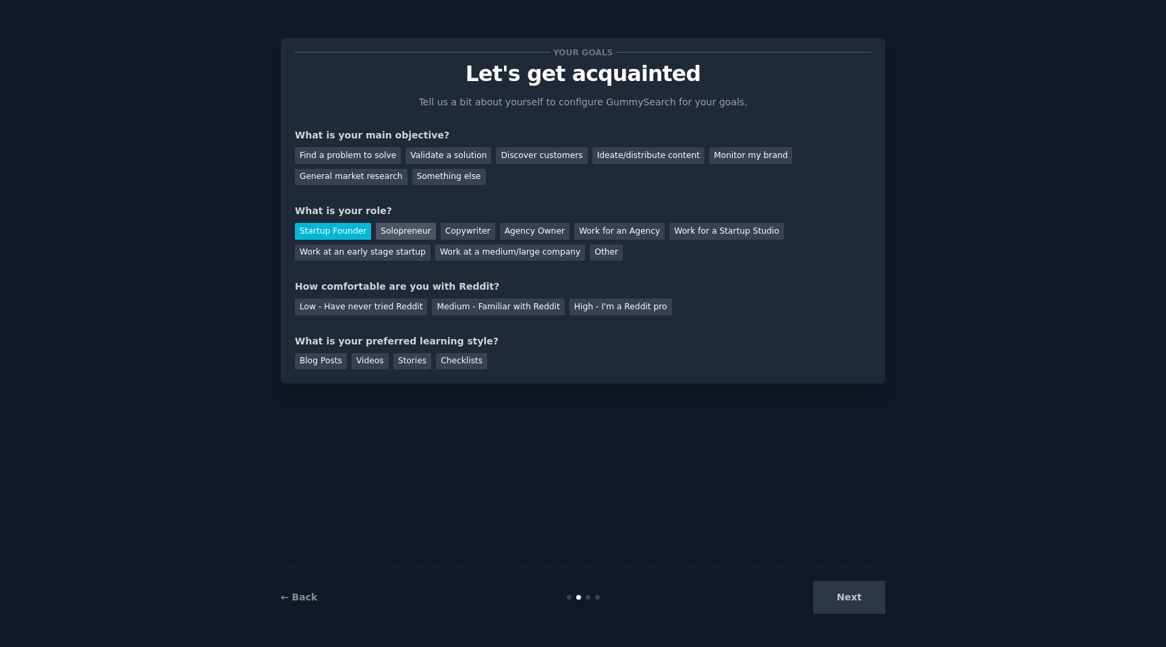 This screenshot has height=647, width=1166. Describe the element at coordinates (370, 361) in the screenshot. I see `div: Videos` at that location.